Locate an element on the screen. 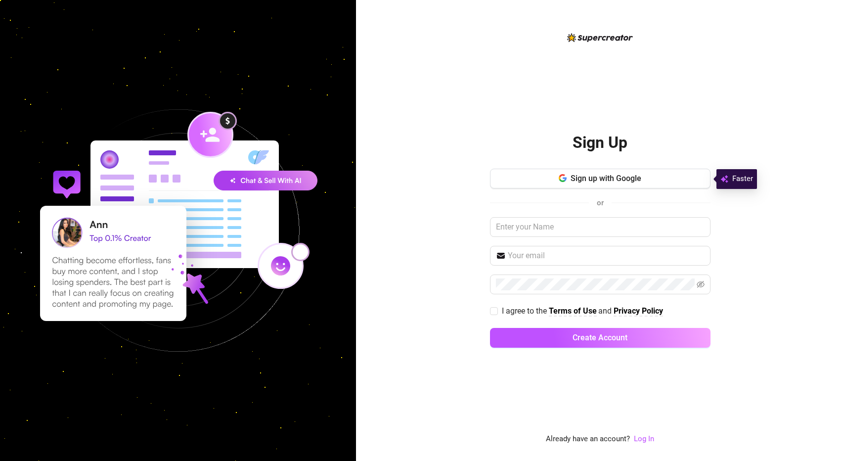 The image size is (844, 461). img: svg%3e is located at coordinates (724, 179).